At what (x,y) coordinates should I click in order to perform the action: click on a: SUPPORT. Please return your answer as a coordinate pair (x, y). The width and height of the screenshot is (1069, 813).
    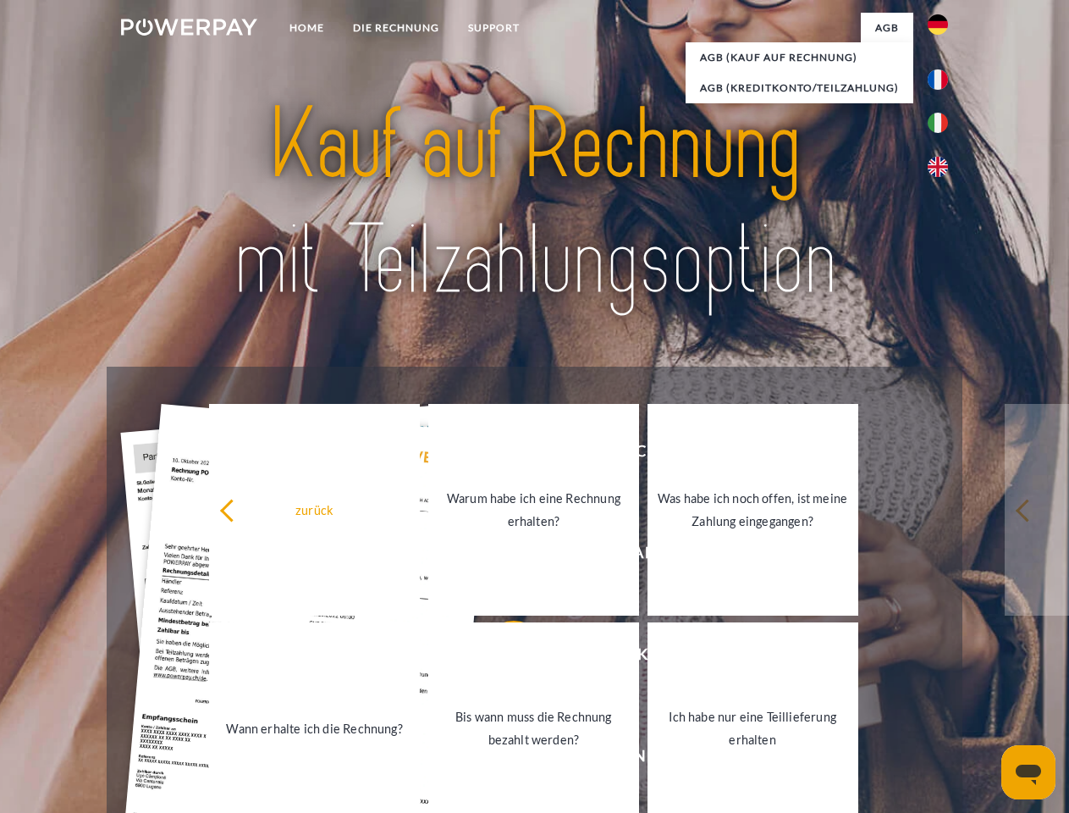
    Looking at the image, I should click on (494, 28).